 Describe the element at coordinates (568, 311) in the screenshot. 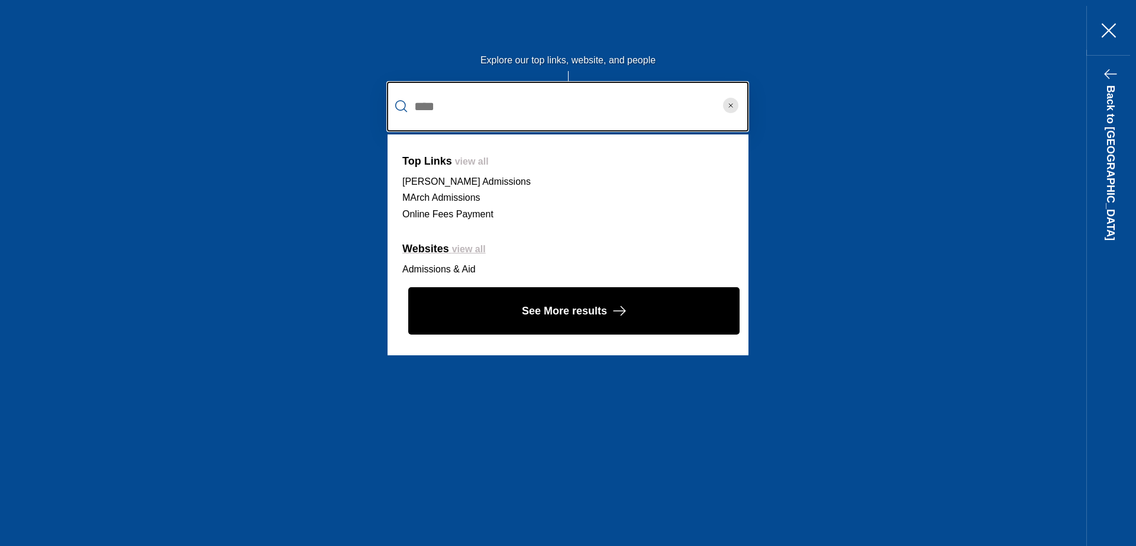

I see `a: See More results` at that location.